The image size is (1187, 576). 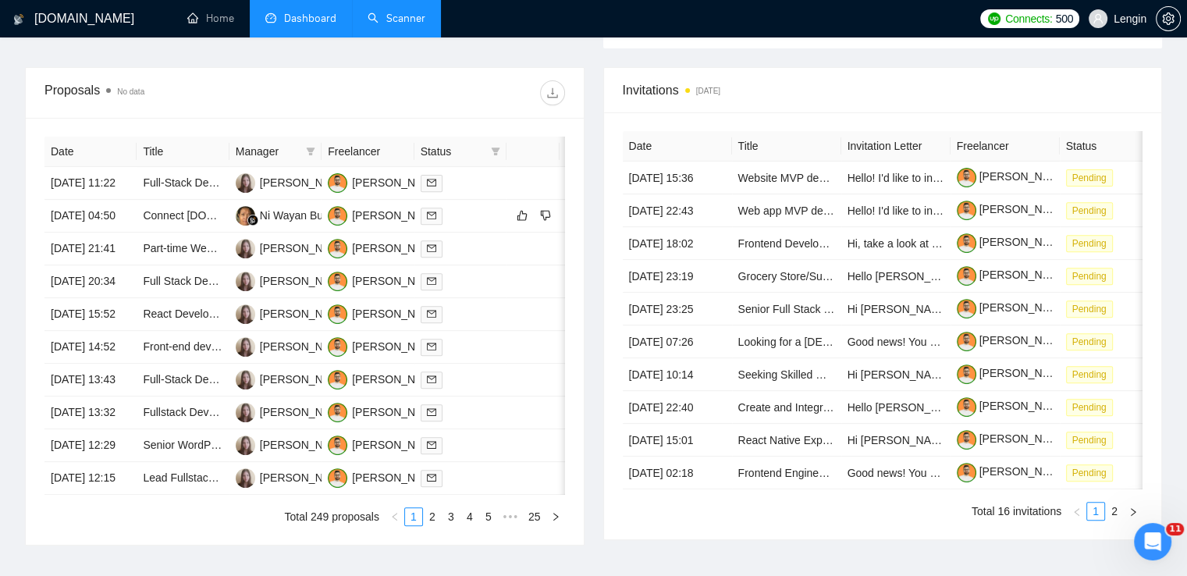 I want to click on a: 25, so click(x=535, y=517).